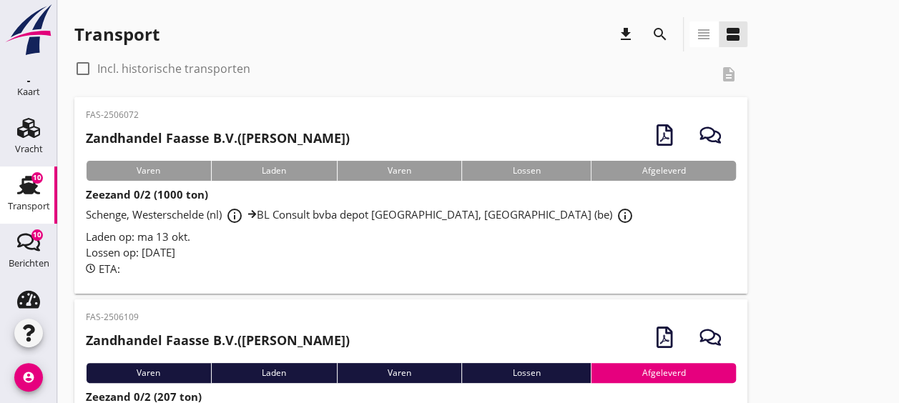 The height and width of the screenshot is (403, 899). What do you see at coordinates (29, 92) in the screenshot?
I see `div: Kaart` at bounding box center [29, 92].